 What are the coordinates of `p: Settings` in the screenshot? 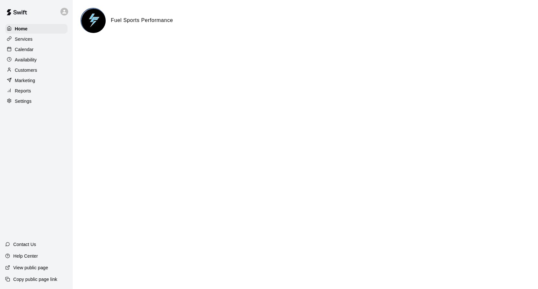 It's located at (23, 101).